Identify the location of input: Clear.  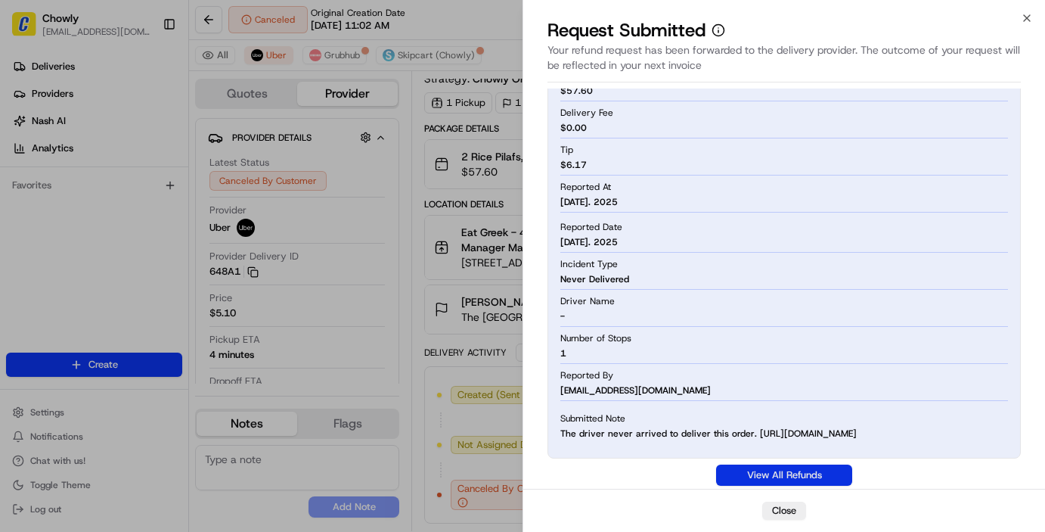
(144, 105).